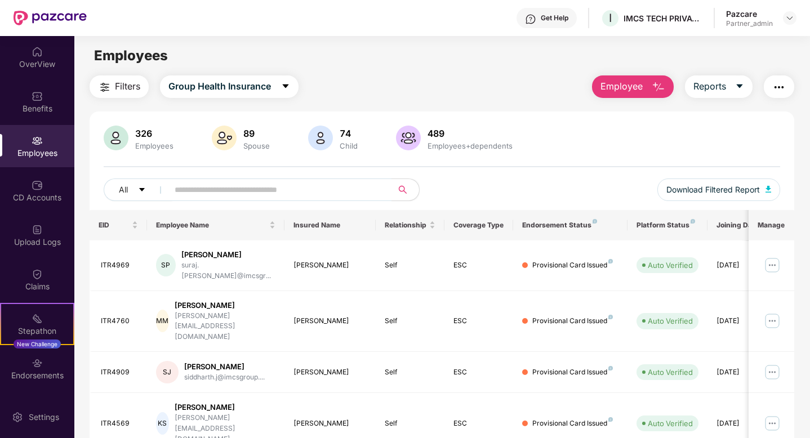 This screenshot has width=810, height=438. What do you see at coordinates (470, 134) in the screenshot?
I see `div: 489` at bounding box center [470, 134].